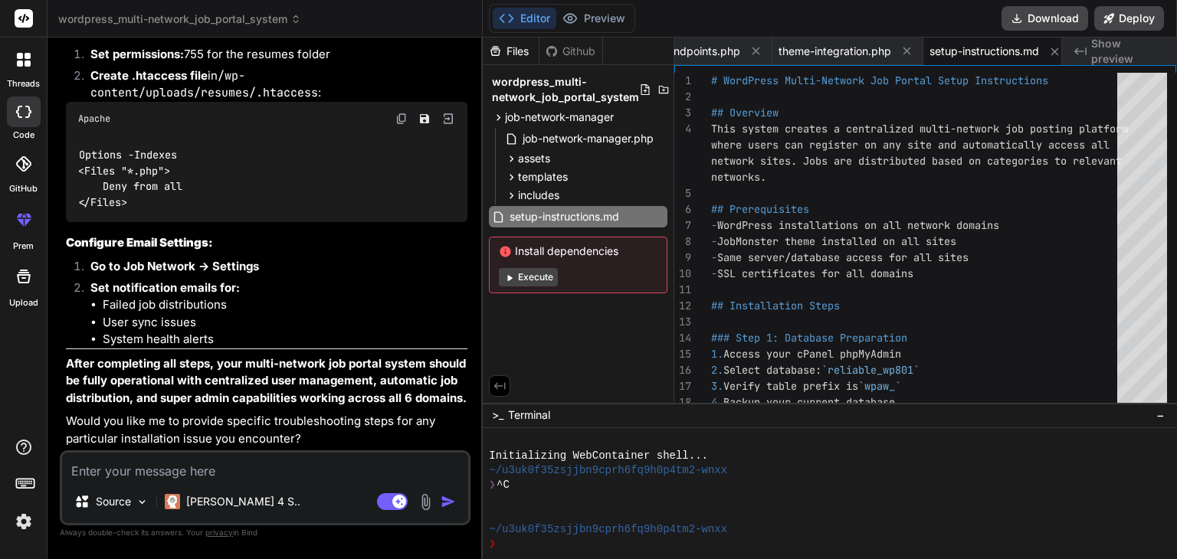  Describe the element at coordinates (738, 177) in the screenshot. I see `span: networks.` at that location.